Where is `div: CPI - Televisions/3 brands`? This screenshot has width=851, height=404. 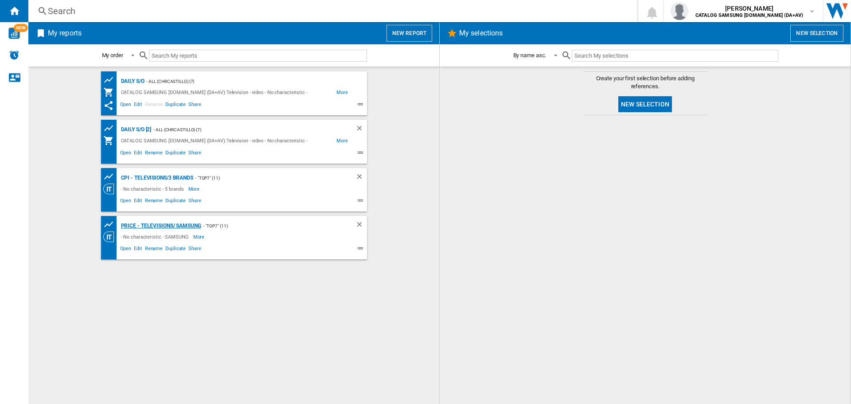
div: CPI - Televisions/3 brands is located at coordinates (156, 178).